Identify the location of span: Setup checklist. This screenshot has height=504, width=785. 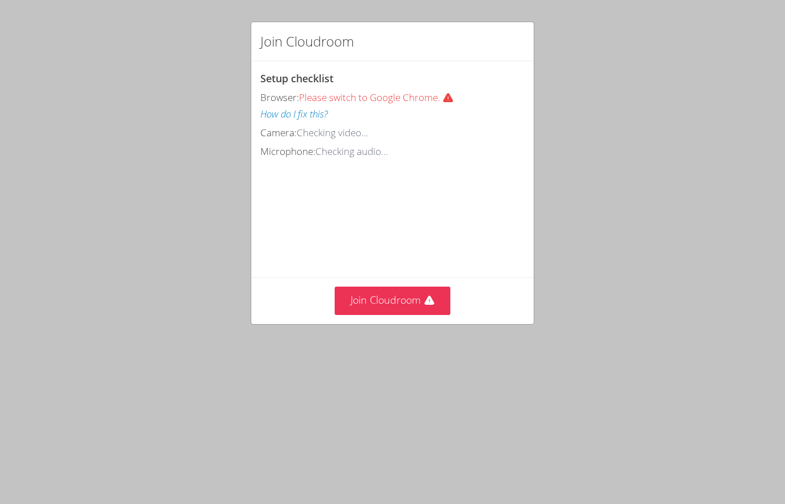
(297, 78).